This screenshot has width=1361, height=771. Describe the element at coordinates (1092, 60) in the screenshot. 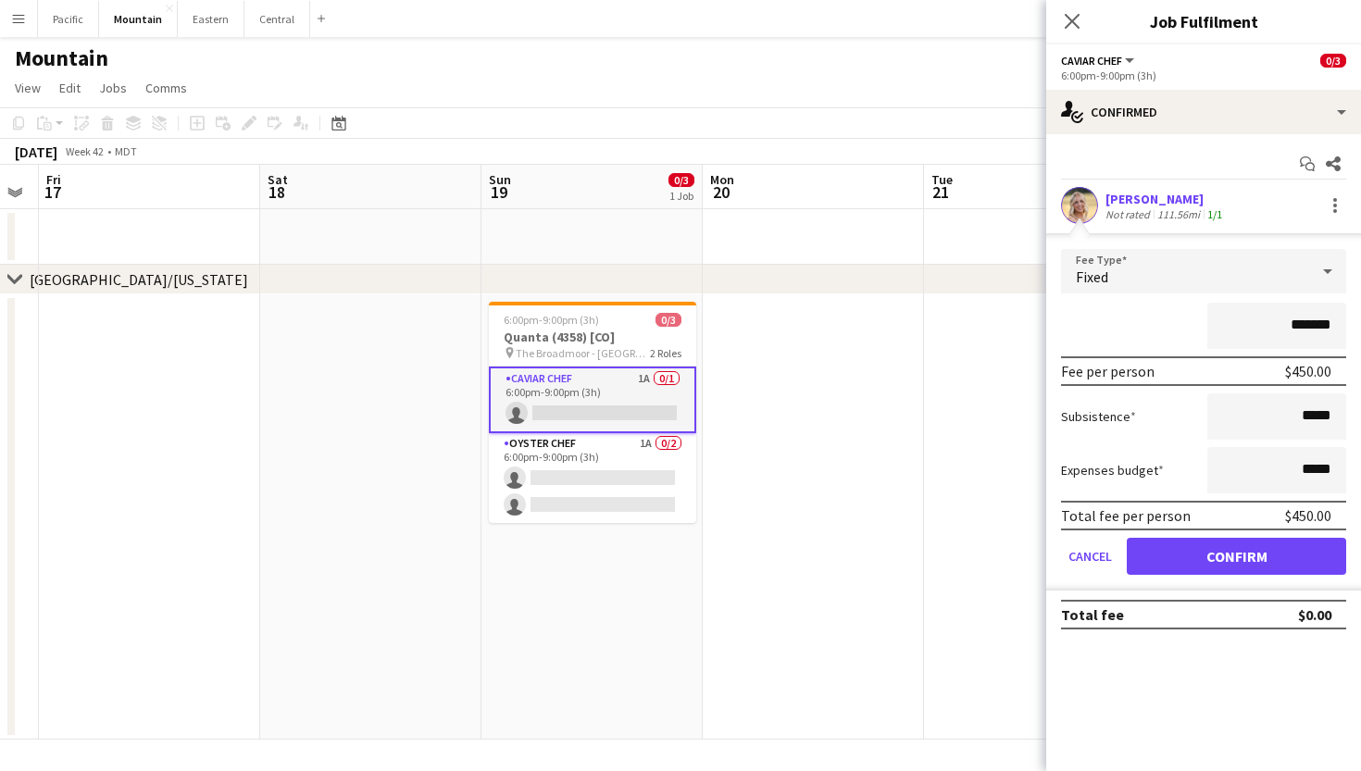

I see `span: Caviar Chef` at that location.